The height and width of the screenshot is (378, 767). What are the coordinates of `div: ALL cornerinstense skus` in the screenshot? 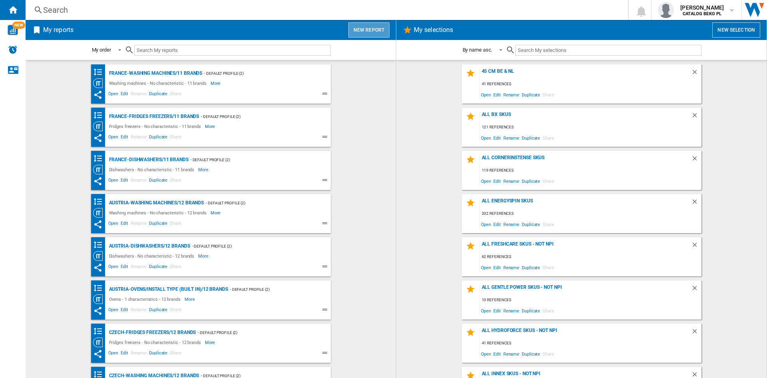 It's located at (586, 160).